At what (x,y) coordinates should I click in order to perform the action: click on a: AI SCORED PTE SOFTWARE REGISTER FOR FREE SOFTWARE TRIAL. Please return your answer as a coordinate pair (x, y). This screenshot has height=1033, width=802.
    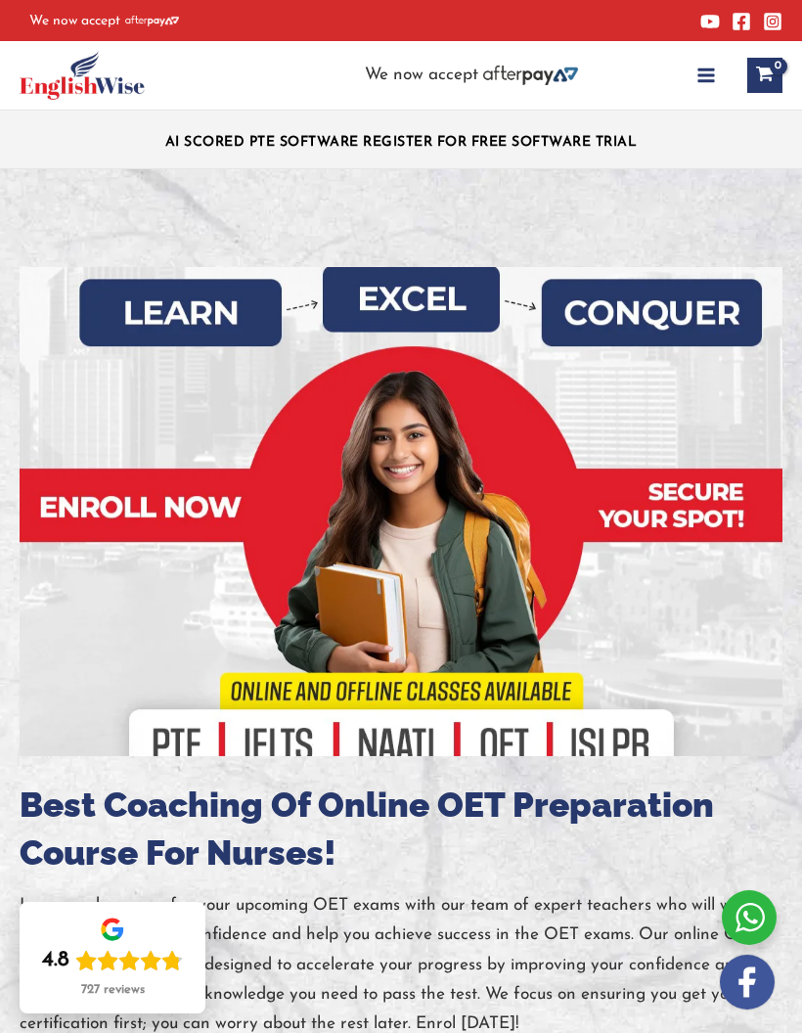
    Looking at the image, I should click on (401, 142).